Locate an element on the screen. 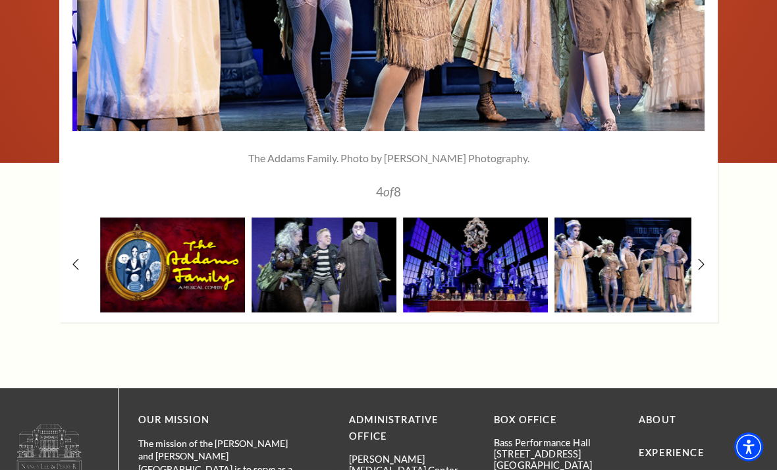  p: 4 8 is located at coordinates (389, 191).